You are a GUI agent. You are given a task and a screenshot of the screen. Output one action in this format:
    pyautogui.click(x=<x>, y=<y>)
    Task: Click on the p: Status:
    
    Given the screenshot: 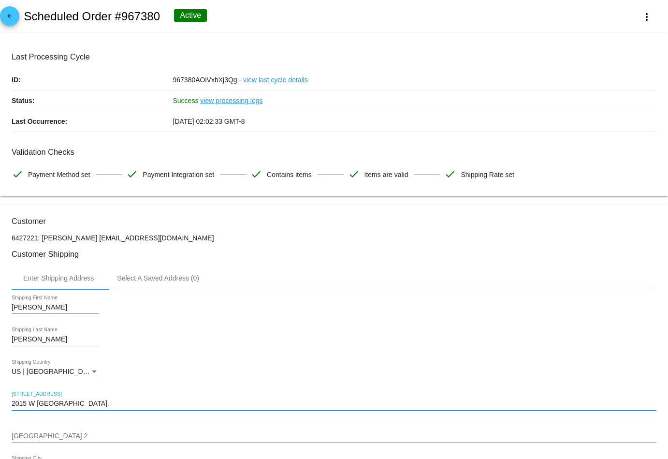 What is the action you would take?
    pyautogui.click(x=92, y=101)
    